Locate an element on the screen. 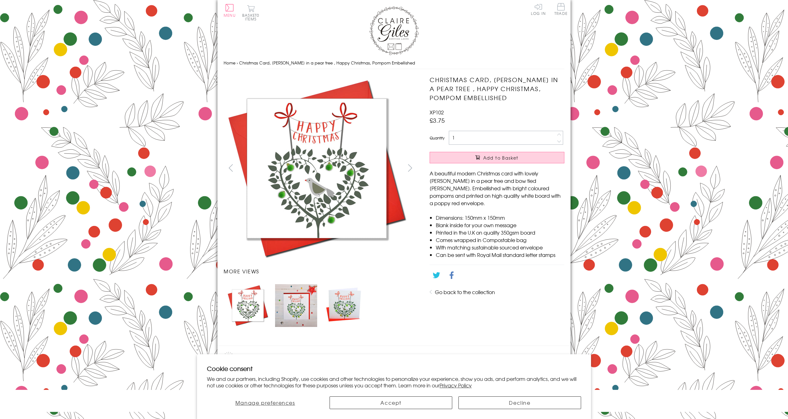  h2: Cookie consent is located at coordinates (394, 368).